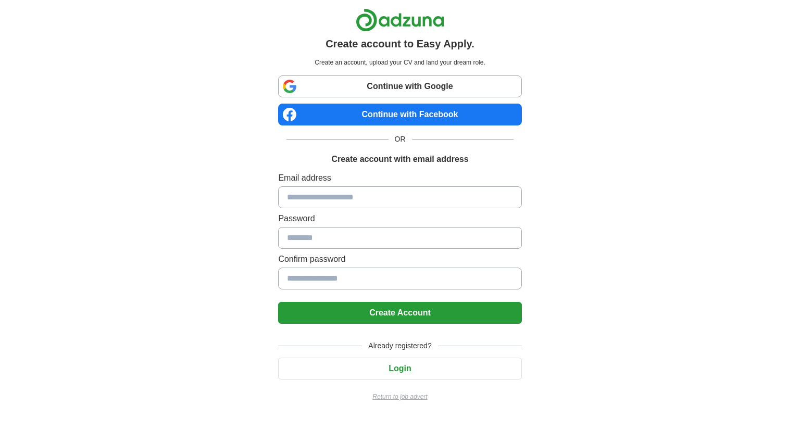 Image resolution: width=800 pixels, height=430 pixels. What do you see at coordinates (400, 346) in the screenshot?
I see `span: Already registered?` at bounding box center [400, 346].